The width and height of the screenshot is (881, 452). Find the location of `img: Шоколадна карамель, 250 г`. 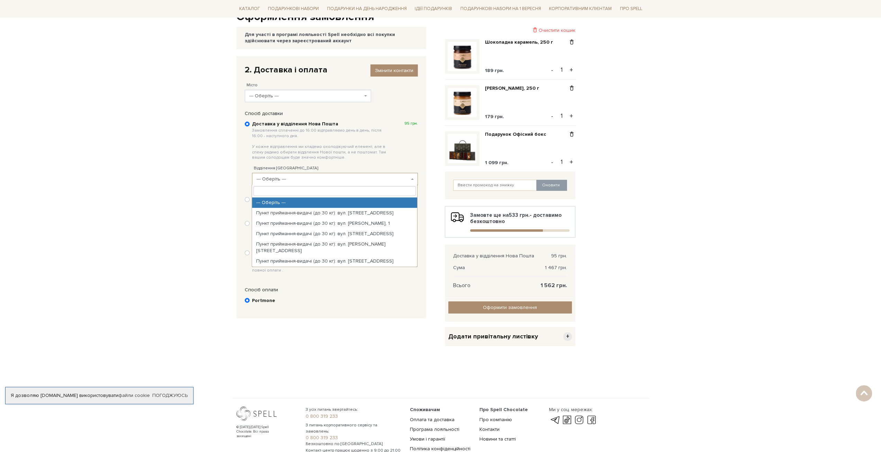

img: Шоколадна карамель, 250 г is located at coordinates (462, 56).